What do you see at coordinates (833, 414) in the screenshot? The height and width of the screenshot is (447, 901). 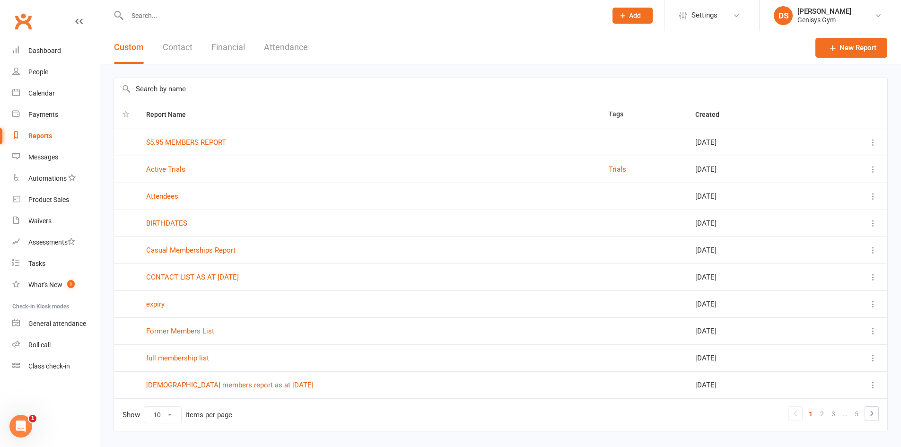 I see `a: 3` at bounding box center [833, 414].